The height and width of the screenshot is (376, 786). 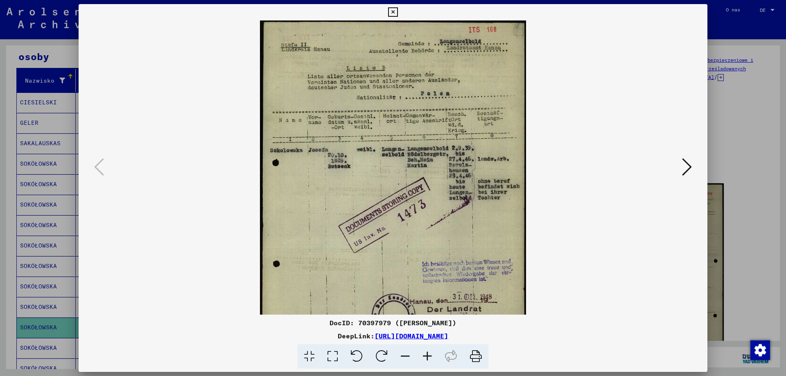 I want to click on img: Zmiana zgody, so click(x=760, y=350).